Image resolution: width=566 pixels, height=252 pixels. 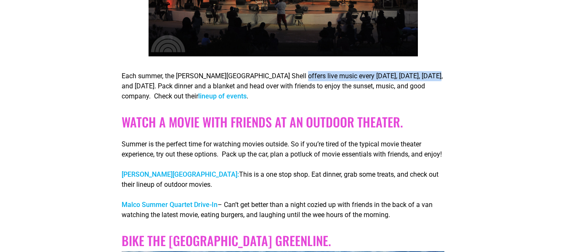 What do you see at coordinates (283, 149) in the screenshot?
I see `p: Summer is the perfect time for watching movies outside. So if you’re tired of the typical movie t...` at bounding box center [283, 149].